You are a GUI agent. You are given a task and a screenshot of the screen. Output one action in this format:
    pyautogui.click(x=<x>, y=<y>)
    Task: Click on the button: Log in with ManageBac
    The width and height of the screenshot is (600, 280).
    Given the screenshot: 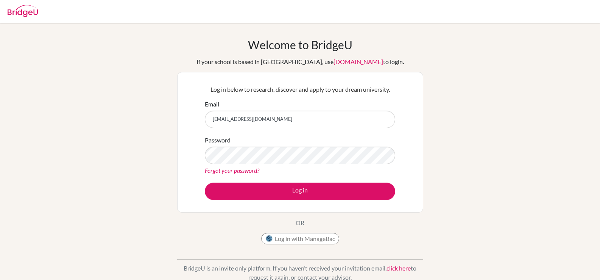 What is the action you would take?
    pyautogui.click(x=300, y=239)
    